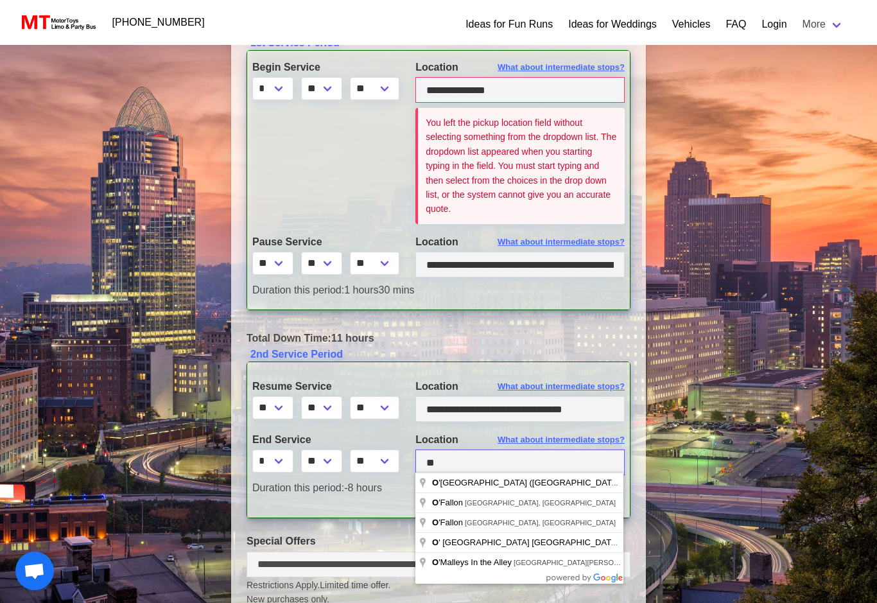 The image size is (877, 603). I want to click on span: Total Down Time:, so click(289, 338).